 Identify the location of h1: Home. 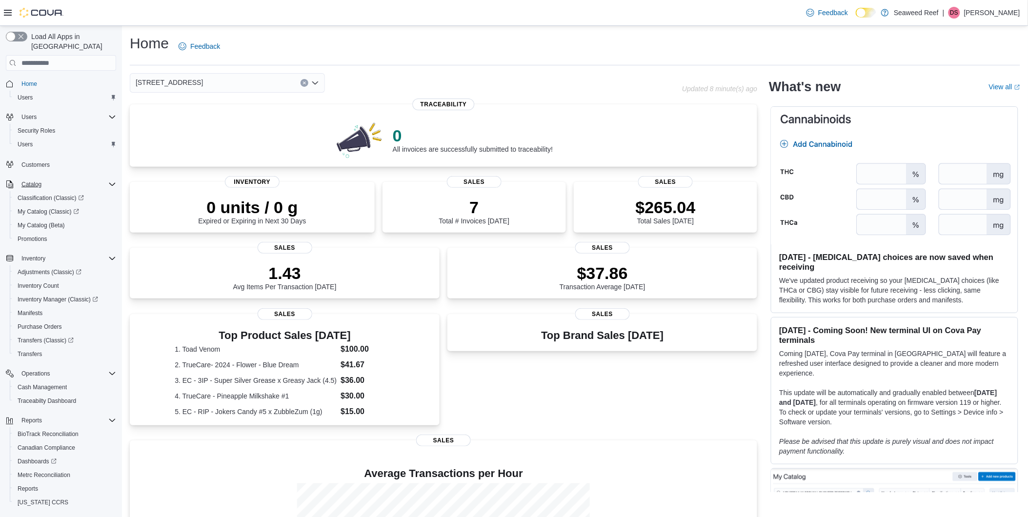
(149, 43).